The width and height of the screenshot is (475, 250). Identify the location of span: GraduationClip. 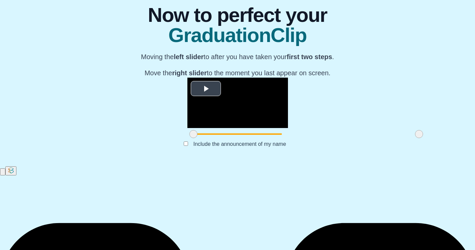
(238, 35).